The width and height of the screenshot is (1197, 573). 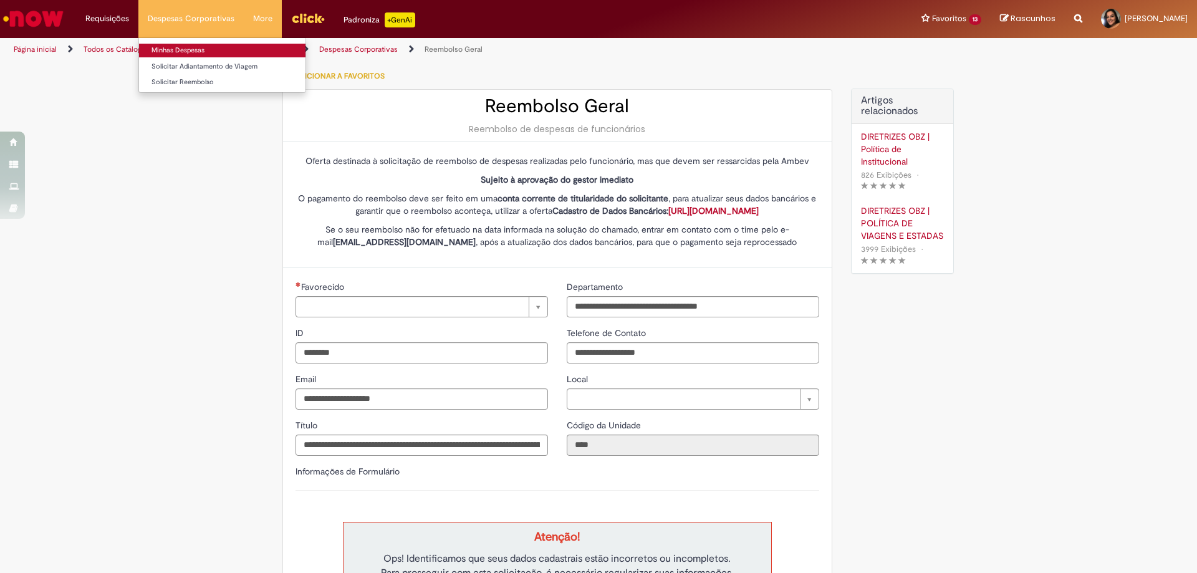 I want to click on strong: Sujeito à aprovação do gestor imediato, so click(x=557, y=180).